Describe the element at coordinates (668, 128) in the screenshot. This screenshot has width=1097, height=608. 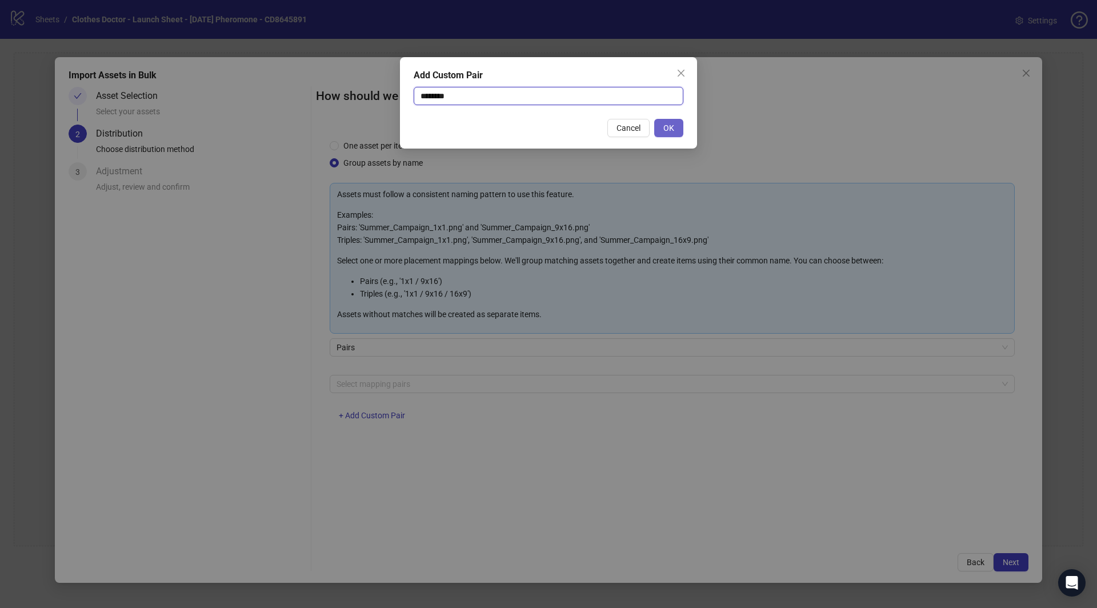
I see `button: OK` at that location.